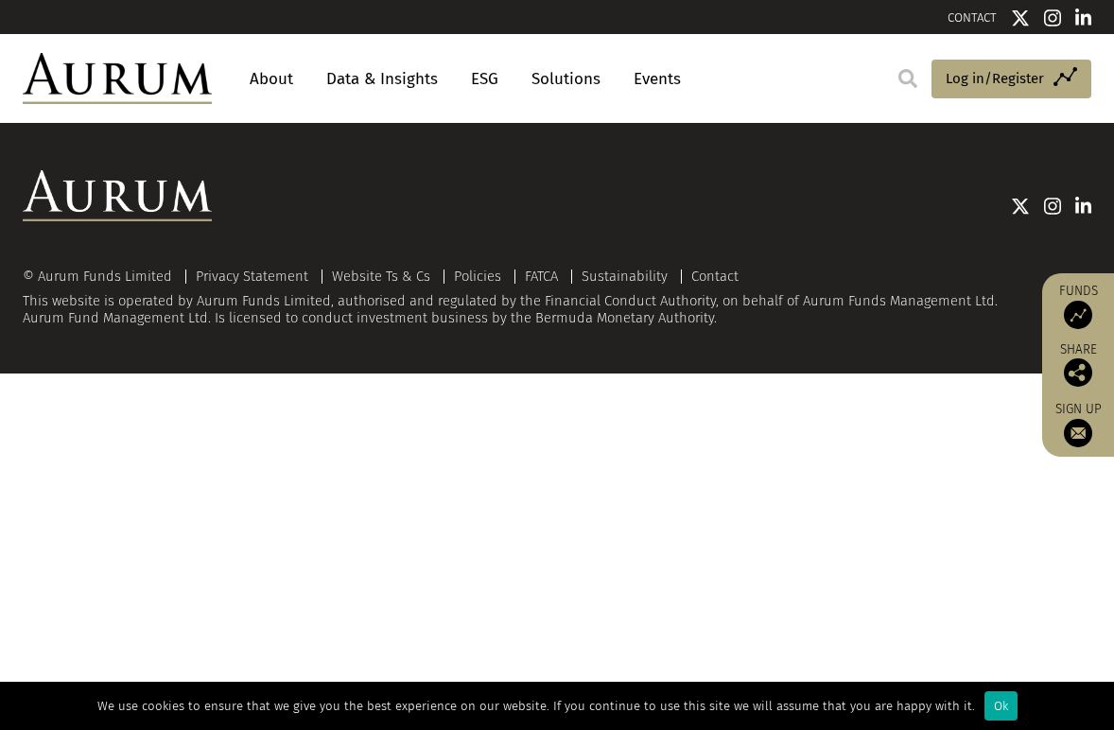 This screenshot has height=730, width=1114. What do you see at coordinates (653, 79) in the screenshot?
I see `a: Events` at bounding box center [653, 79].